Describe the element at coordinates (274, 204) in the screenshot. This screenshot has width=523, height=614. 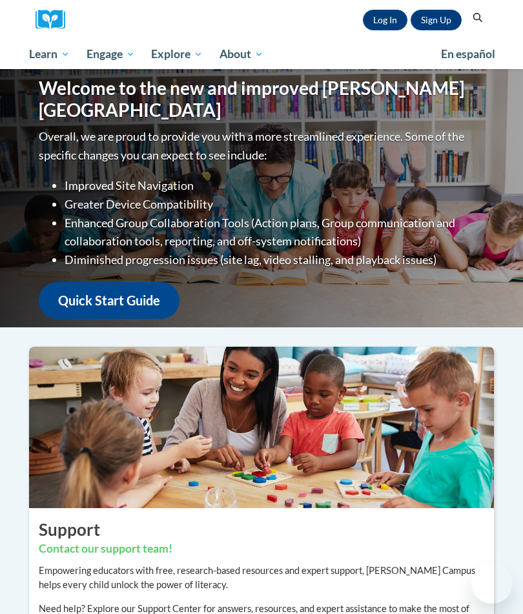
I see `li: Greater Device Compatibility` at that location.